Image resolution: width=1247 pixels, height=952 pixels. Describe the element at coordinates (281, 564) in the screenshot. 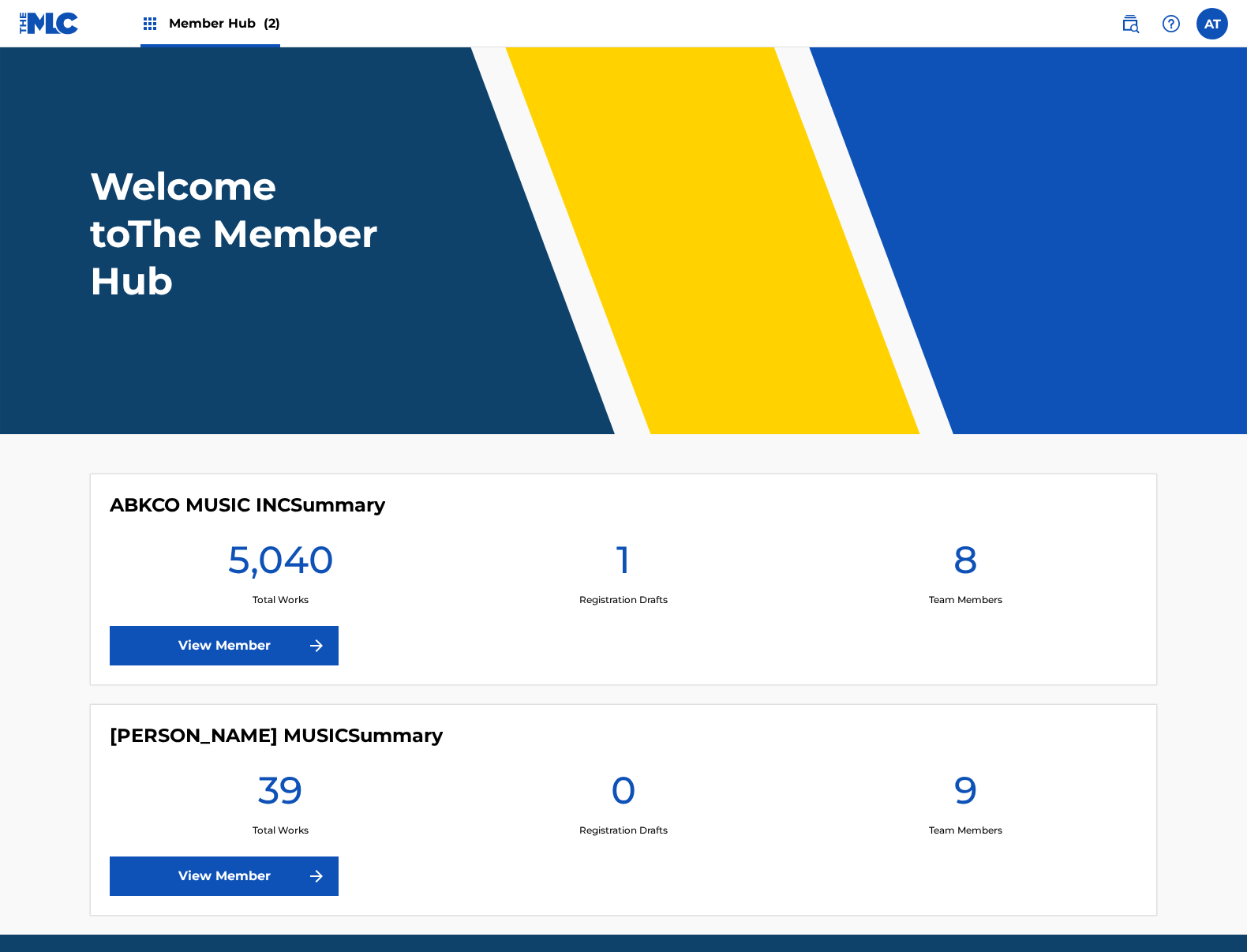

I see `h1: 5,040` at that location.